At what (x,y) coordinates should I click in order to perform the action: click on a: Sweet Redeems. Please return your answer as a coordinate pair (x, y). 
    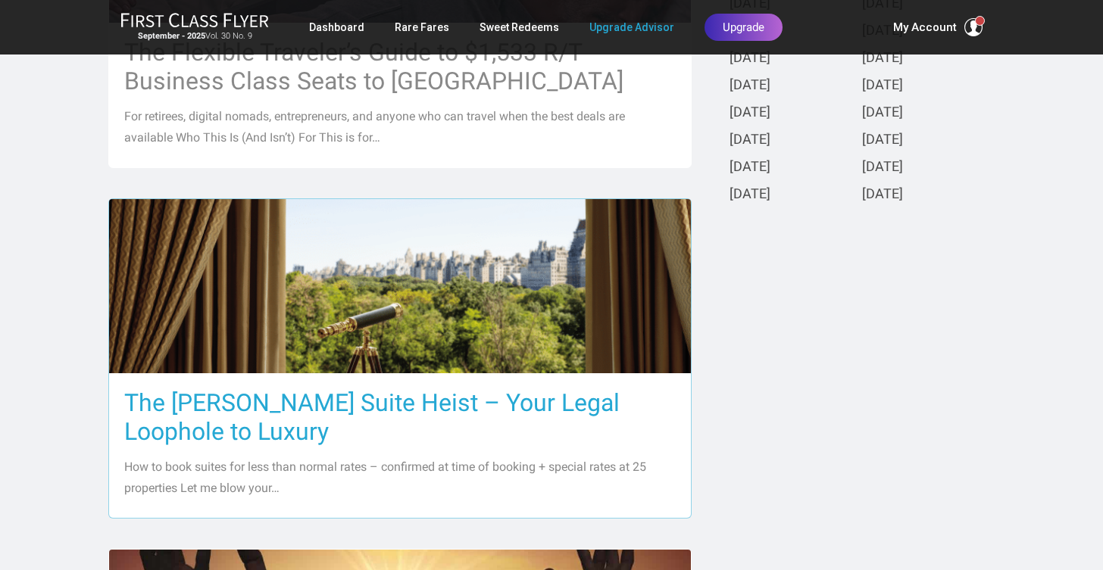
    Looking at the image, I should click on (519, 27).